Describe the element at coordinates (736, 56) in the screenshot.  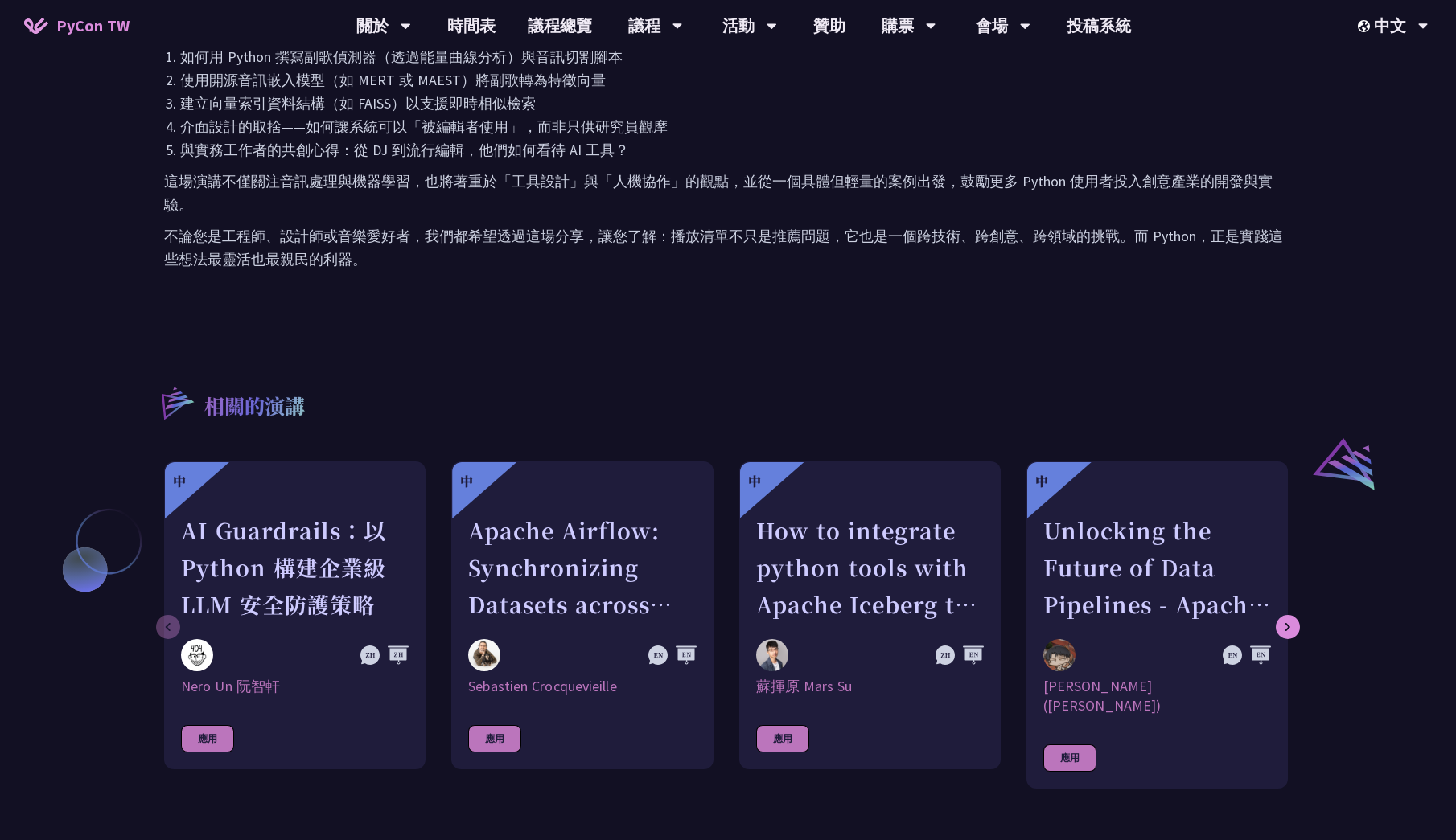
I see `li: 如何用 Python 撰寫副歌偵測器（透過能量曲線分析）與音訊切割腳本` at that location.